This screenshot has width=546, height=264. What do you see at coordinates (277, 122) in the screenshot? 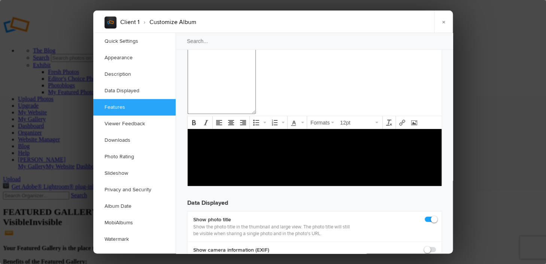
I see `div: Numbered list` at bounding box center [277, 122].